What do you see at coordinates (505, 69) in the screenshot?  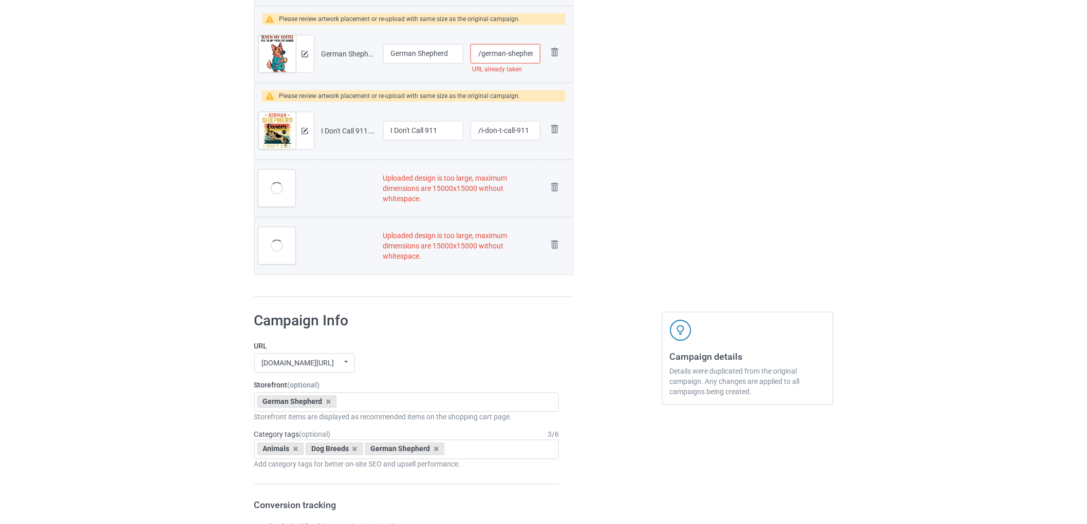 I see `div: URL already taken` at bounding box center [505, 69].